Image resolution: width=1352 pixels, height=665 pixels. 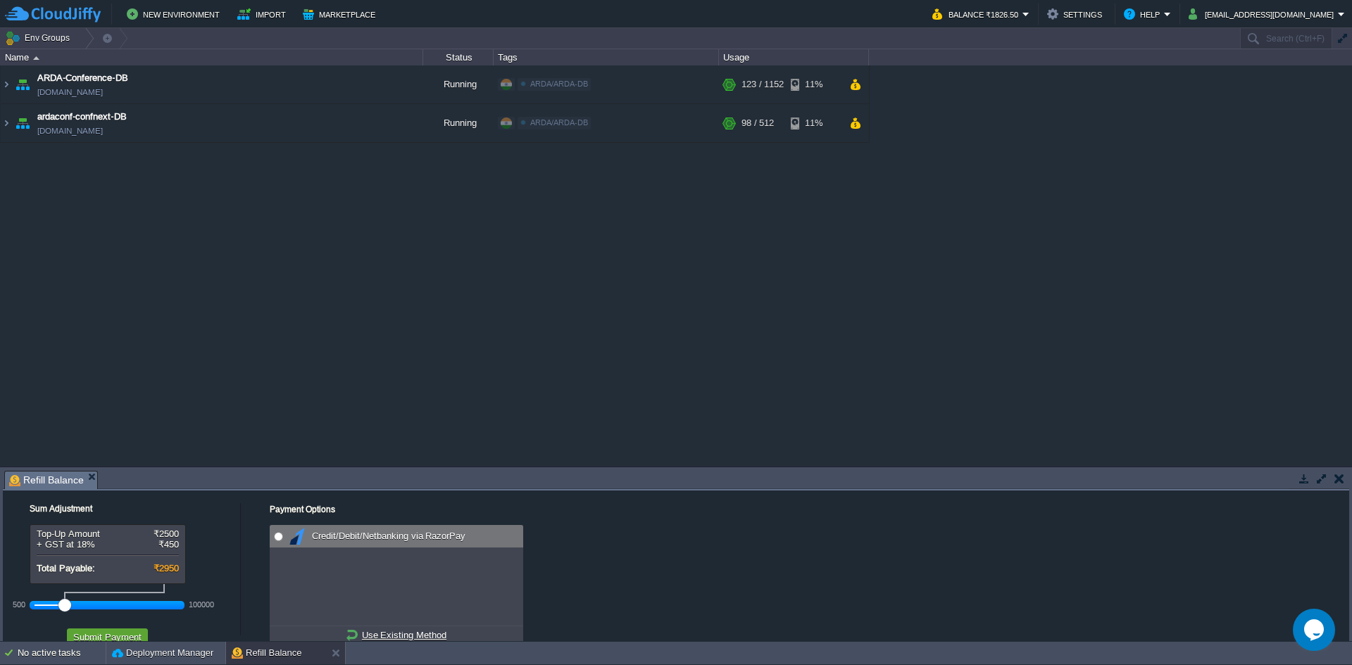 I want to click on u: Use Existing Method, so click(x=404, y=635).